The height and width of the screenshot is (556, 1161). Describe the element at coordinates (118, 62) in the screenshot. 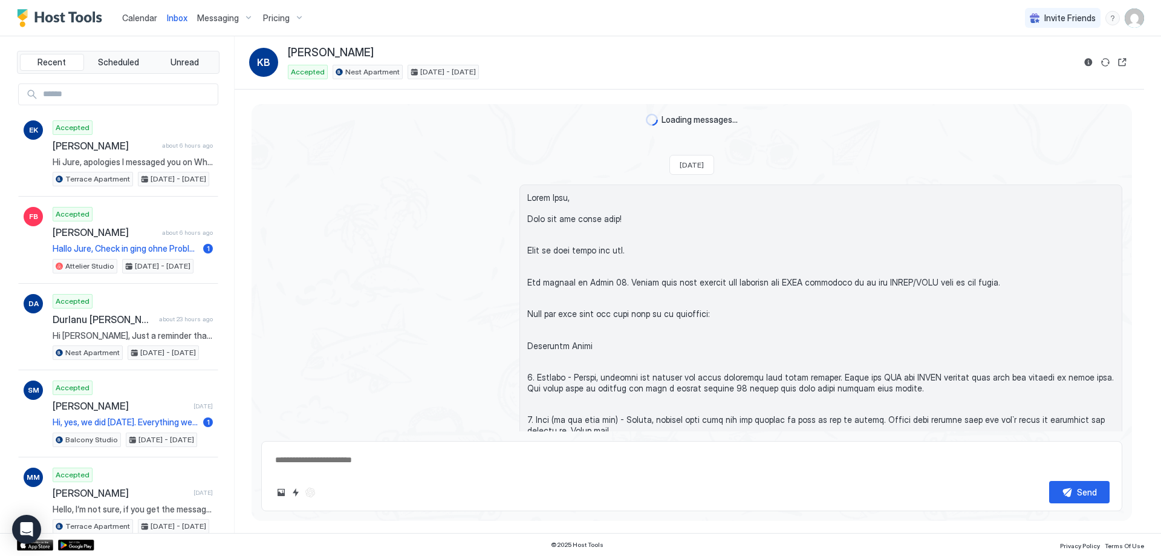

I see `div: tab-group` at that location.